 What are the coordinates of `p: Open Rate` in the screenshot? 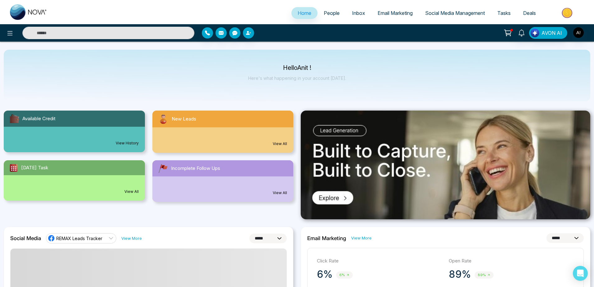 It's located at (512, 261).